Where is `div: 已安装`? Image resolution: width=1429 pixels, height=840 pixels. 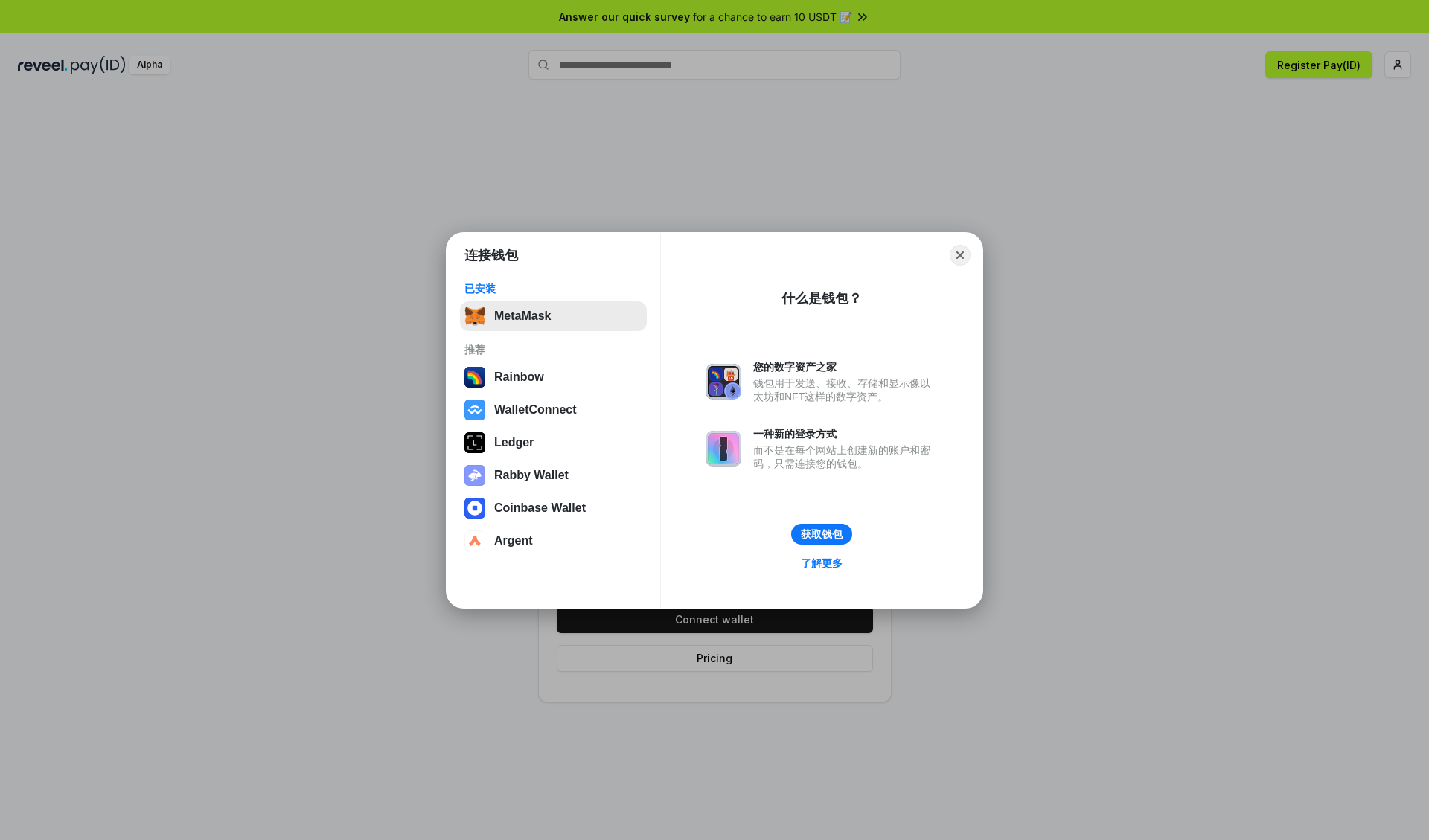
div: 已安装 is located at coordinates (554, 289).